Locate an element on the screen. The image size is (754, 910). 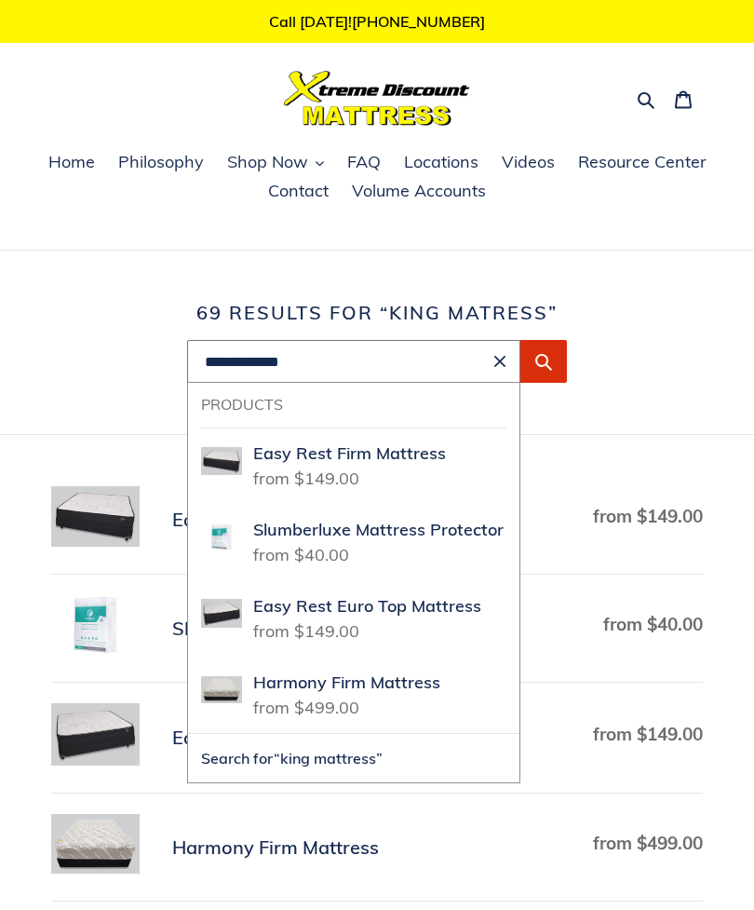
h1: 69 results for “king matress” is located at coordinates (377, 313).